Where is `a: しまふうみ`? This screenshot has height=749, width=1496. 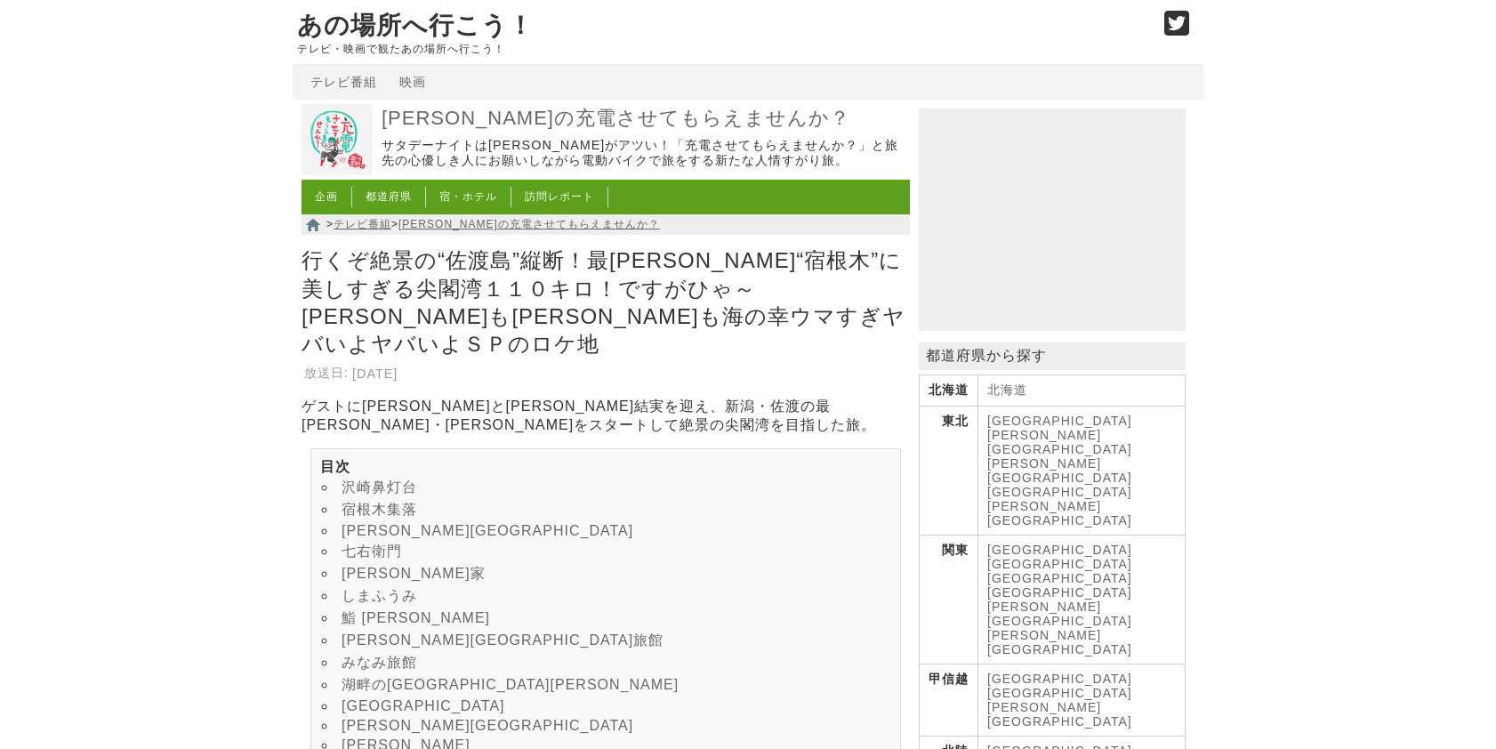 a: しまふうみ is located at coordinates (379, 595).